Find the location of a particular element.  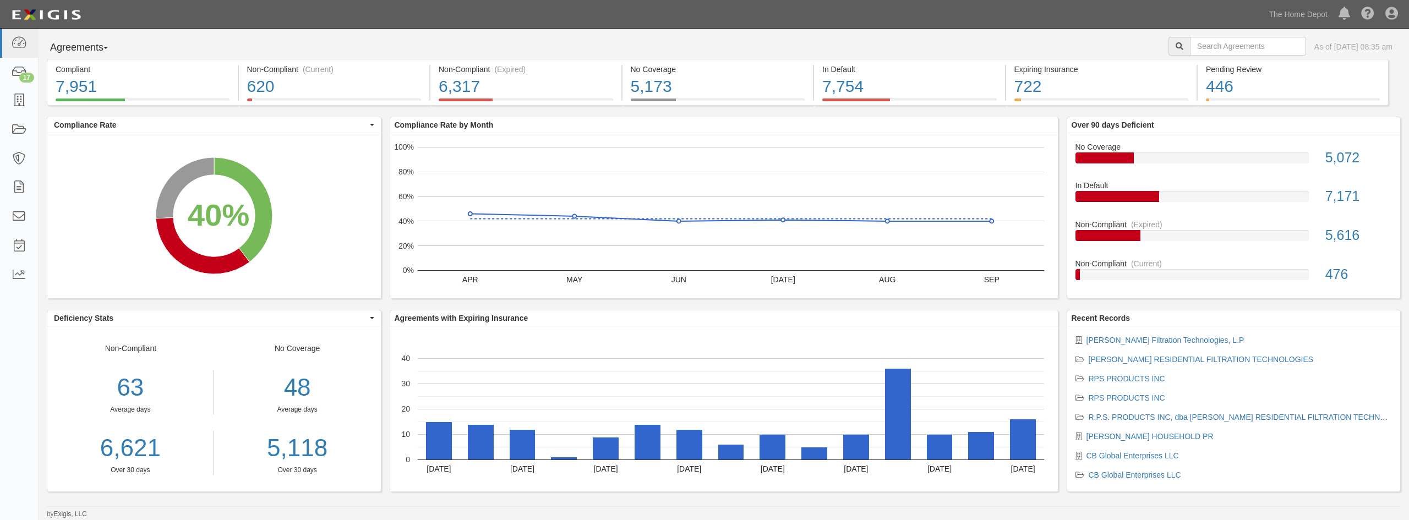

text: SEP is located at coordinates (991, 280).